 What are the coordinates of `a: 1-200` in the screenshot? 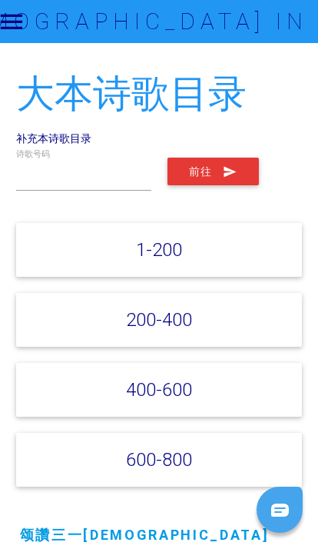 It's located at (159, 249).